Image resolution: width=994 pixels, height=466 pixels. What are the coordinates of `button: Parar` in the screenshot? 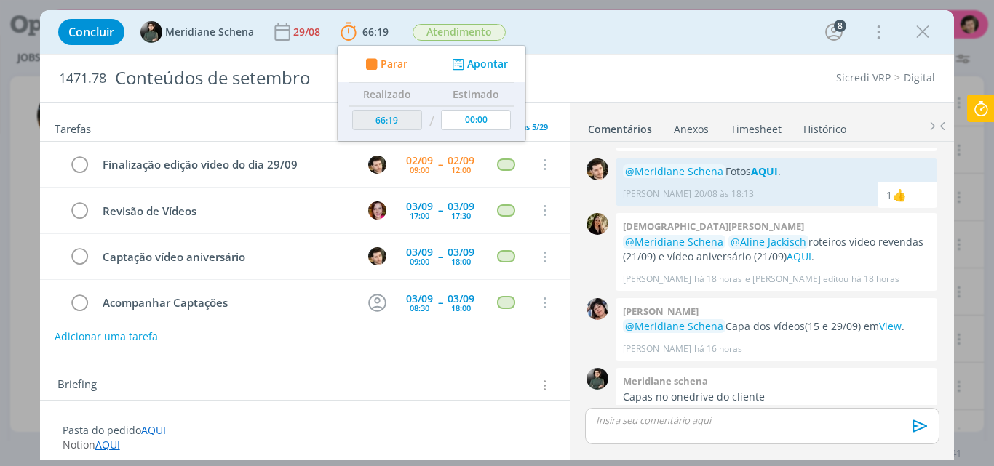 It's located at (384, 64).